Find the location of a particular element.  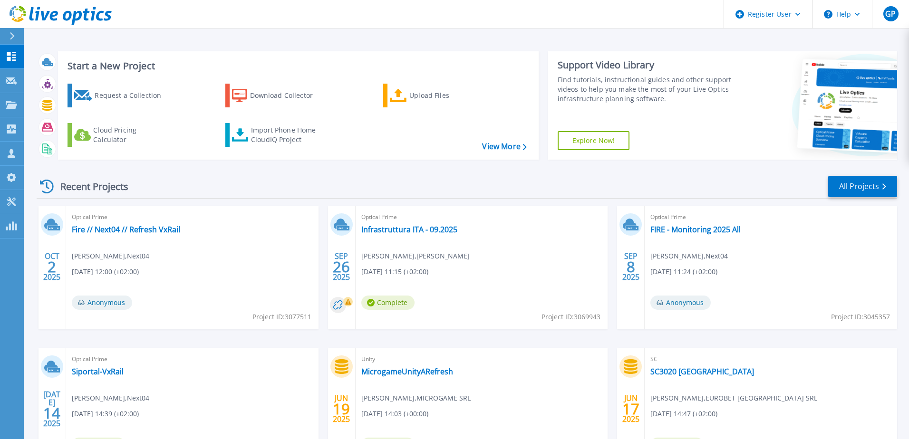

a: All Projects is located at coordinates (862, 186).